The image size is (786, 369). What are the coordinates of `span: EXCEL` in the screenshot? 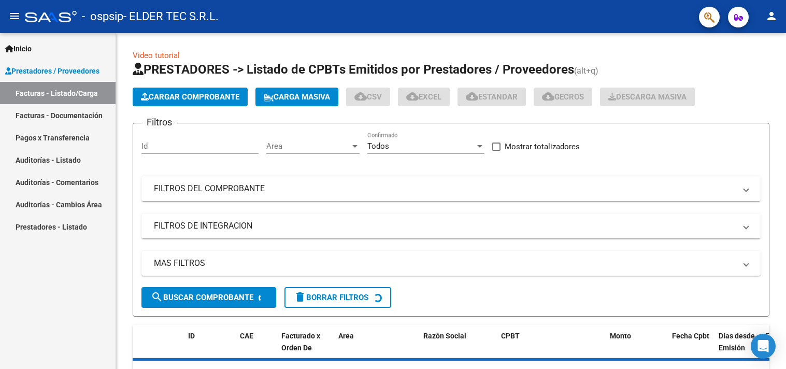 It's located at (424, 97).